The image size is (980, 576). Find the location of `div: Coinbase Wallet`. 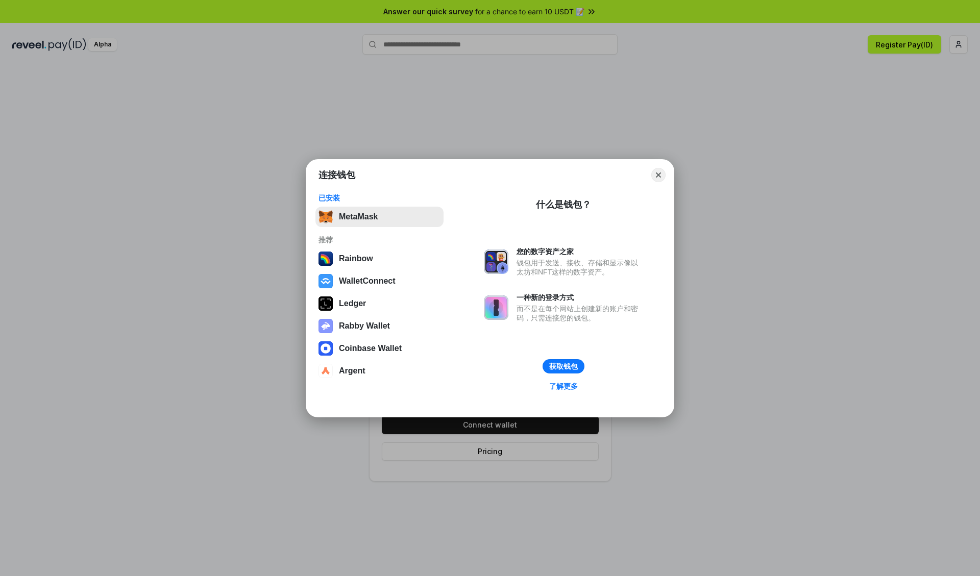

div: Coinbase Wallet is located at coordinates (370, 349).